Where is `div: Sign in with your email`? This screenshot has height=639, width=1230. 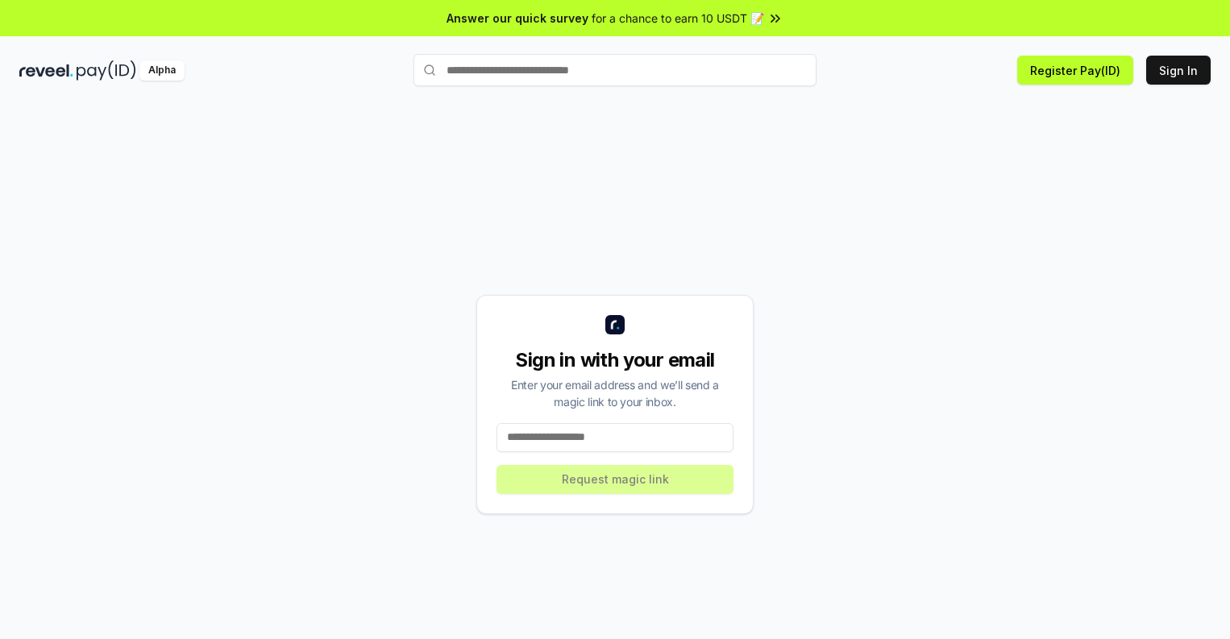 div: Sign in with your email is located at coordinates (615, 360).